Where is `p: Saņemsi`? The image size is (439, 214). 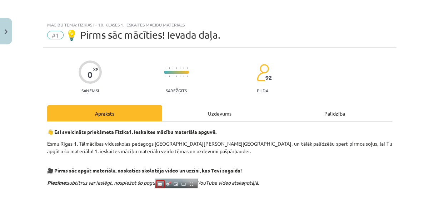 p: Saņemsi is located at coordinates (90, 90).